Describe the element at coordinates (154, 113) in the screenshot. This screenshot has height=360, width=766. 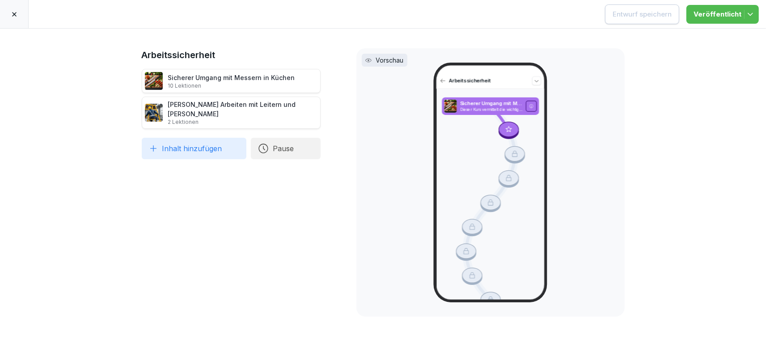
I see `img: v7bxruicv7vvt4ltkcopmkzf.png` at that location.